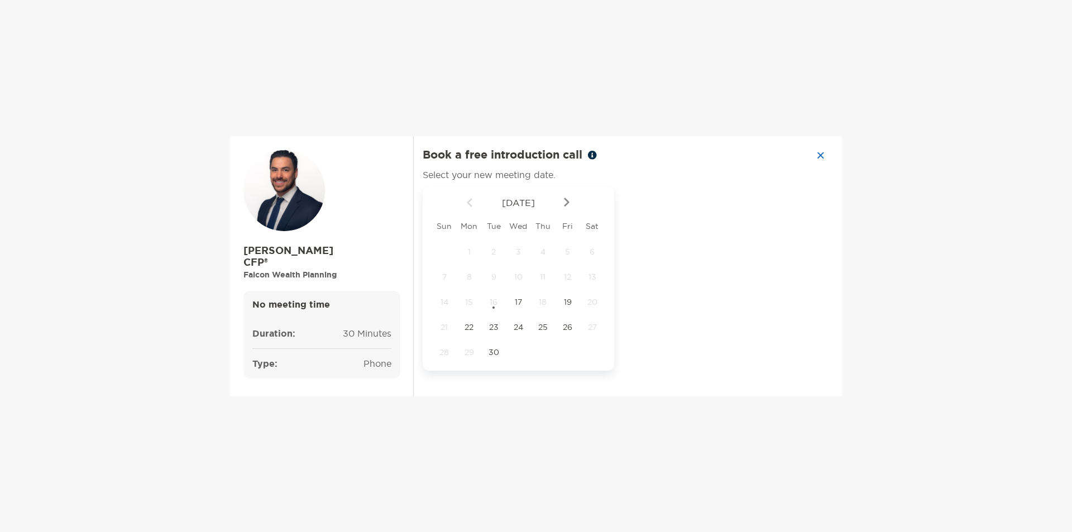 This screenshot has height=532, width=1072. I want to click on span: 22, so click(469, 327).